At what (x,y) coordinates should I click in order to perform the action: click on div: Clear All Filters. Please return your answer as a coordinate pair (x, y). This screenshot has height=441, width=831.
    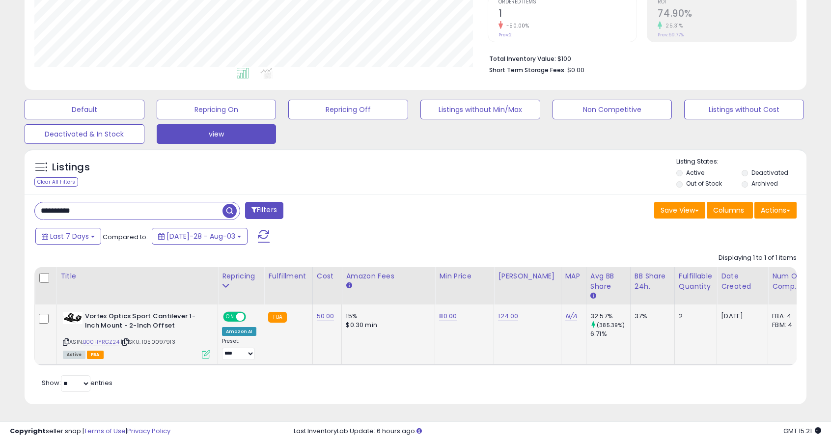
    Looking at the image, I should click on (56, 182).